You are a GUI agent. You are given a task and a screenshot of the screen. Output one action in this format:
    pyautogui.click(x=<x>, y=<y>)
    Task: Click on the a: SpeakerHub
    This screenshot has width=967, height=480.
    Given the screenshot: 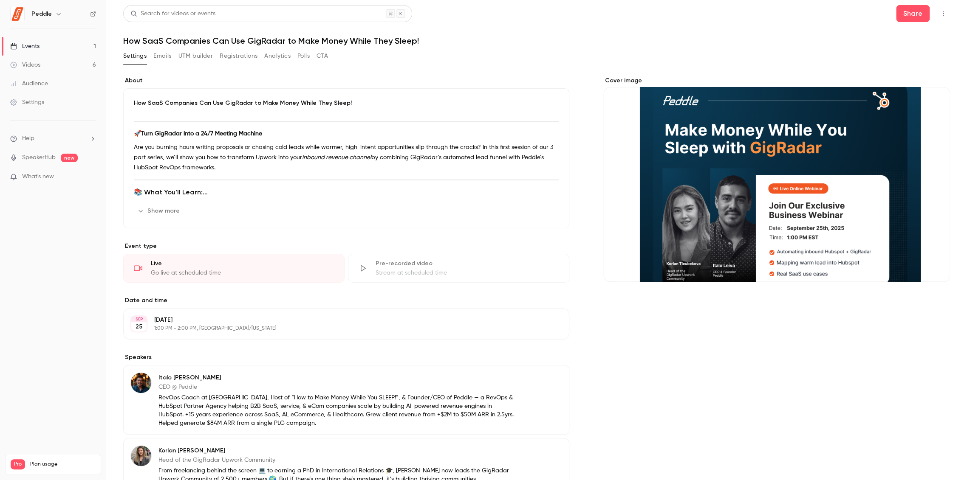 What is the action you would take?
    pyautogui.click(x=39, y=158)
    